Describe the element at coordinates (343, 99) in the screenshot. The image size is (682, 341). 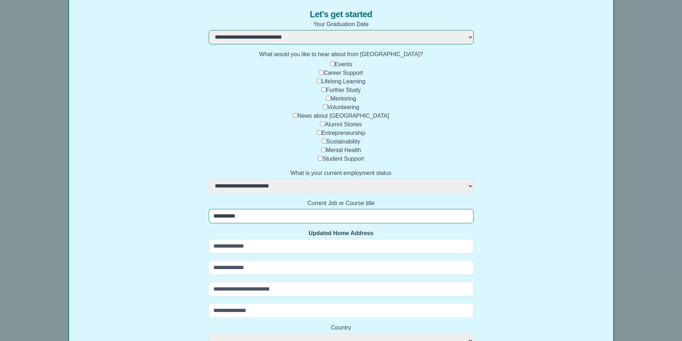
I see `label: Mentoring` at that location.